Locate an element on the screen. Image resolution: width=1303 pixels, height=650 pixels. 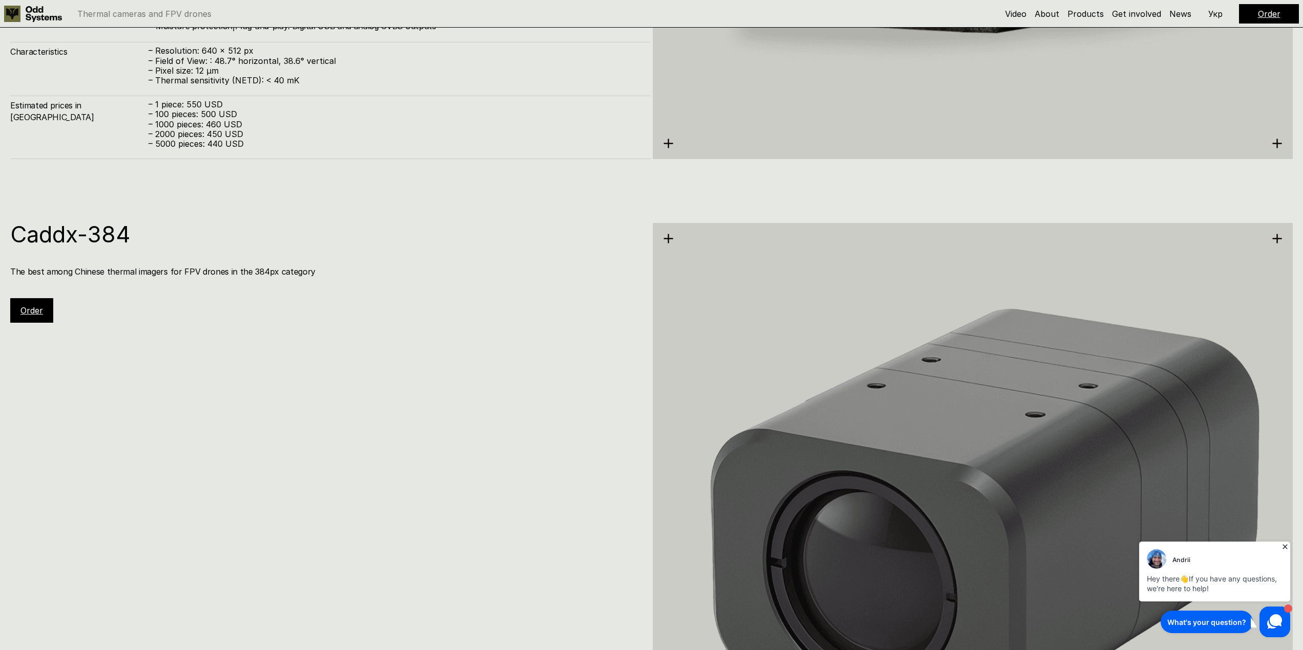
h1: Caddx-384 is located at coordinates (325, 234).